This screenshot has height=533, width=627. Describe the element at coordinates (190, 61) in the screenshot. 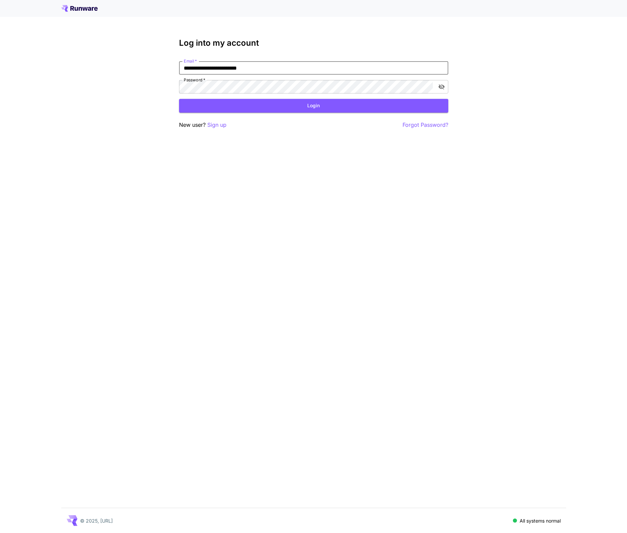

I see `label: Email` at that location.